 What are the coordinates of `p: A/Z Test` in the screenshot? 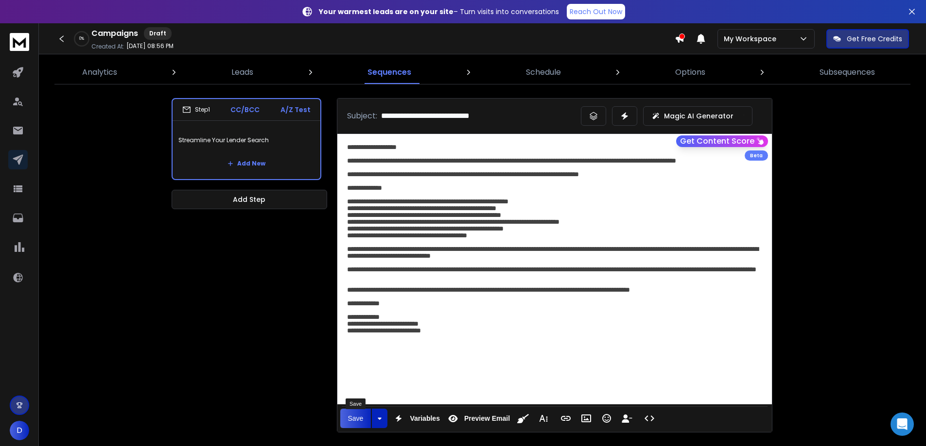 It's located at (295, 110).